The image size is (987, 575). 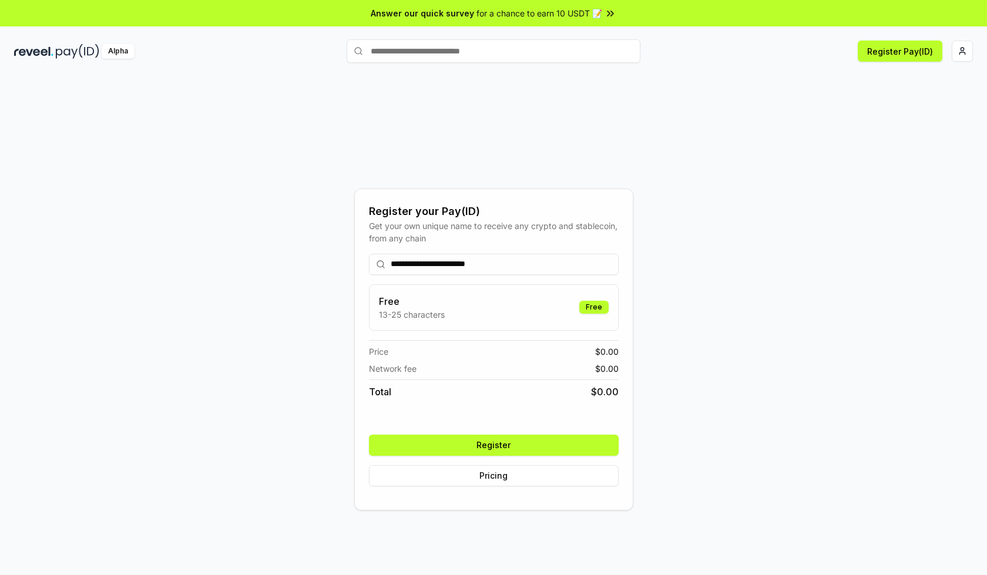 I want to click on h3: Free, so click(x=412, y=301).